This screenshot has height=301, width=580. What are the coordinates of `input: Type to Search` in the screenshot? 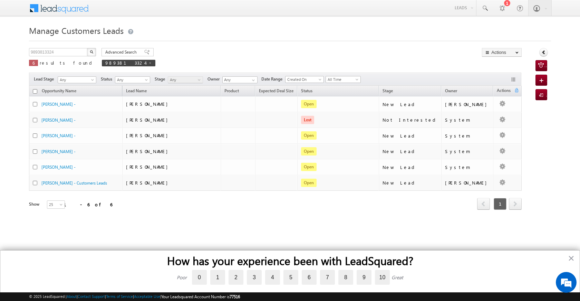 It's located at (240, 80).